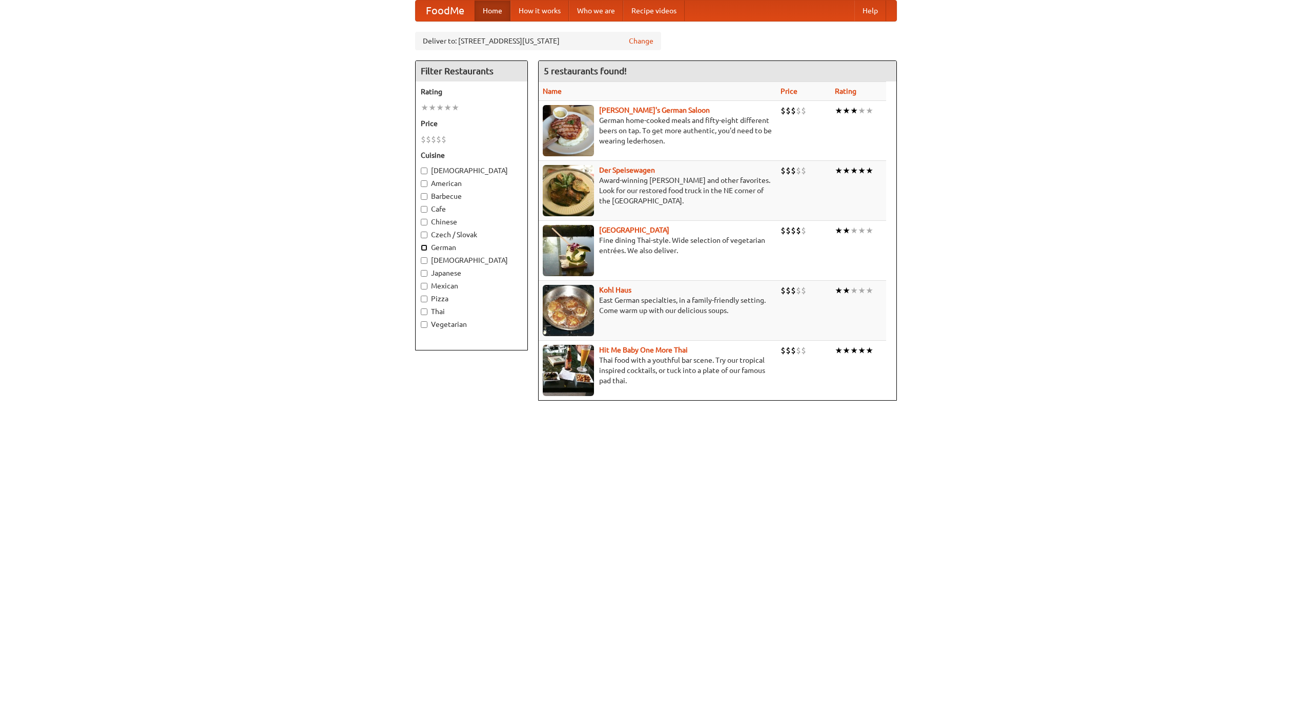 This screenshot has height=725, width=1312. What do you see at coordinates (493, 11) in the screenshot?
I see `a: Home` at bounding box center [493, 11].